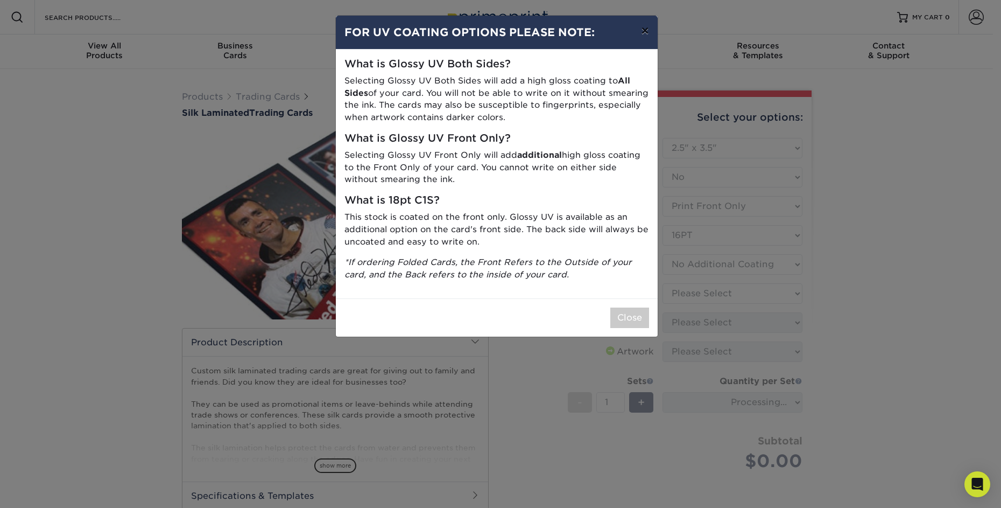 Image resolution: width=1001 pixels, height=508 pixels. What do you see at coordinates (497, 138) in the screenshot?
I see `h5: What is Glossy UV Front Only?` at bounding box center [497, 138].